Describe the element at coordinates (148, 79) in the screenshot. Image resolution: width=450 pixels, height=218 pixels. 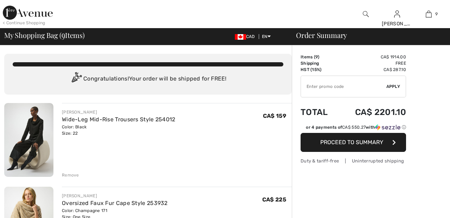
I see `div: Congratulations! Your order will be shipped for FREE!` at that location.